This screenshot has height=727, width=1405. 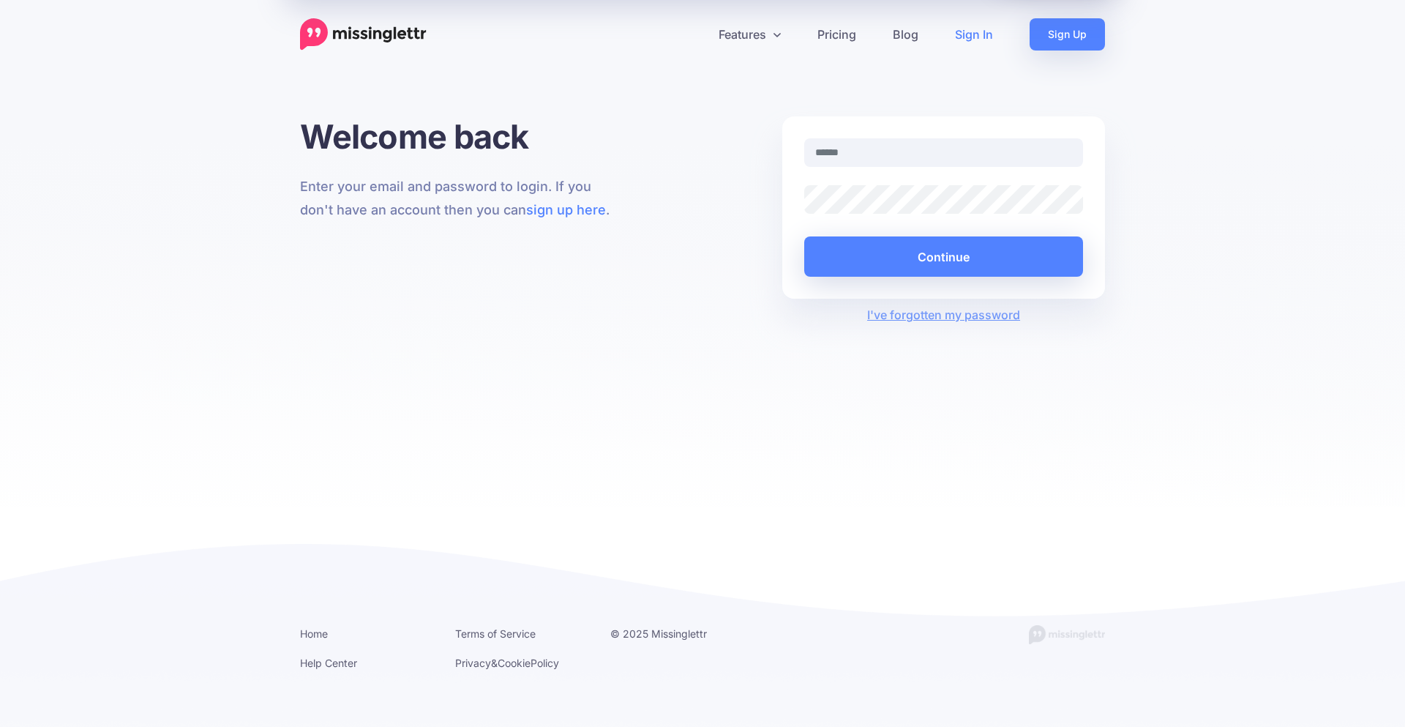 I want to click on li: © 2025 Missinglettr, so click(x=677, y=633).